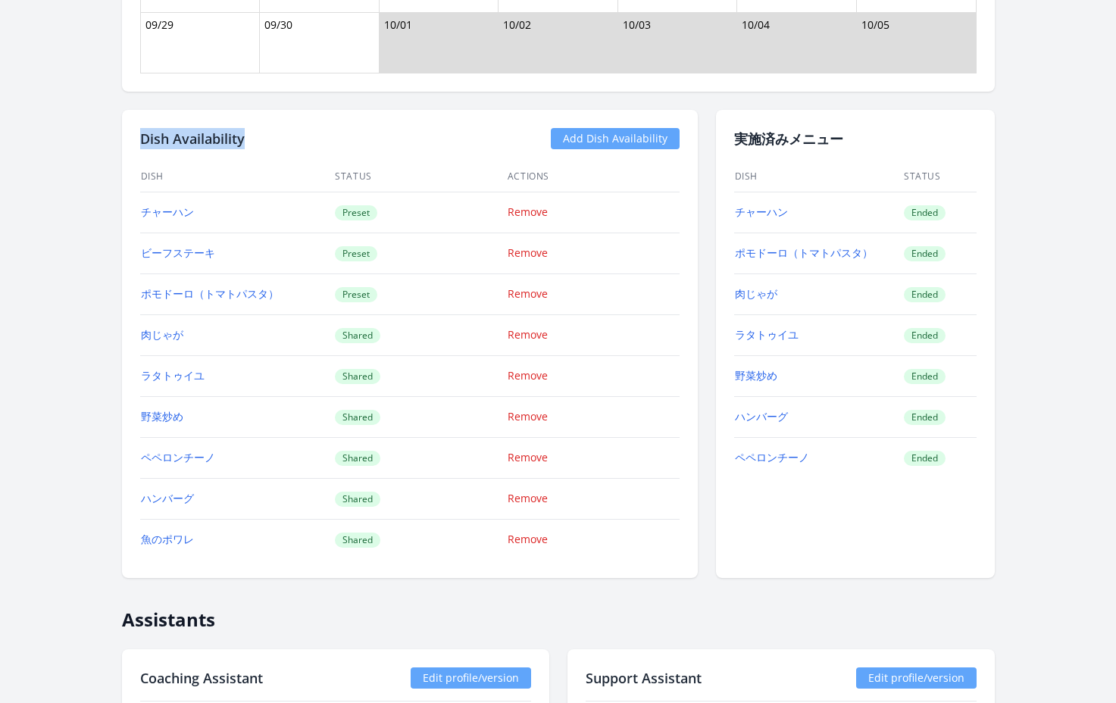 The image size is (1116, 703). What do you see at coordinates (559, 614) in the screenshot?
I see `h2: Assistants` at bounding box center [559, 614].